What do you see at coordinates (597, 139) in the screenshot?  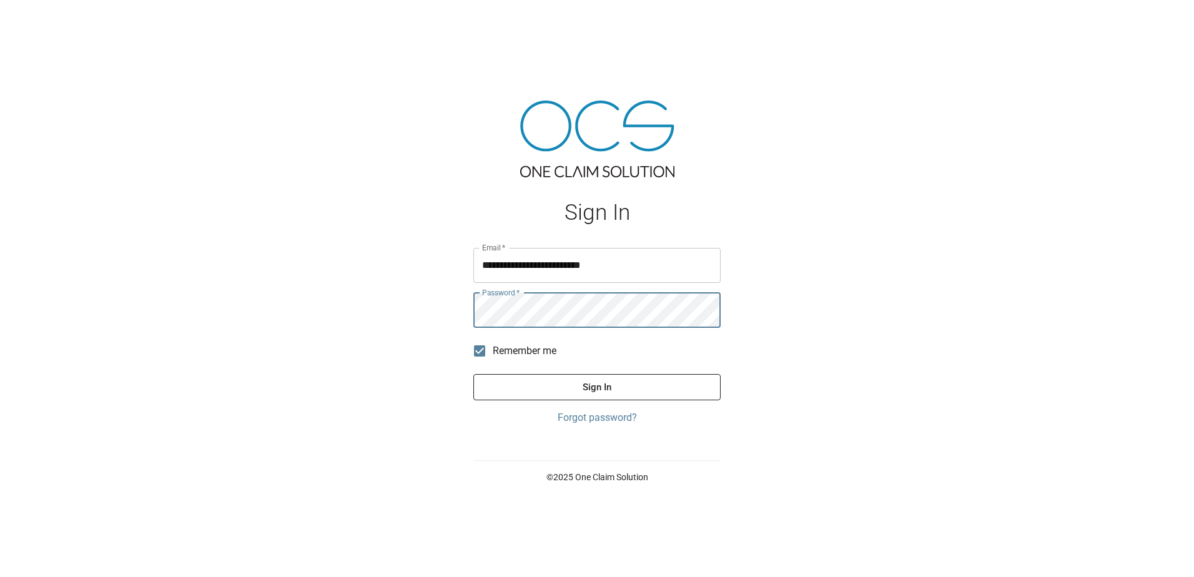 I see `img: ocs-logo-tra.png` at bounding box center [597, 139].